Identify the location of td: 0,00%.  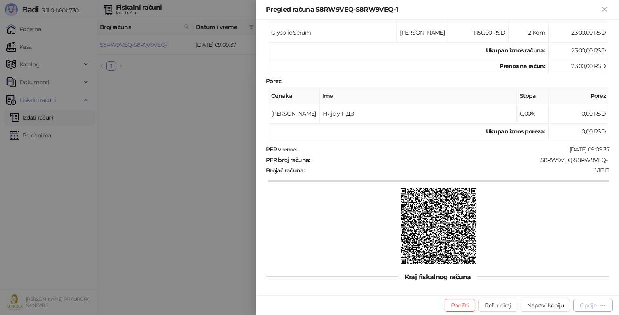
(533, 114).